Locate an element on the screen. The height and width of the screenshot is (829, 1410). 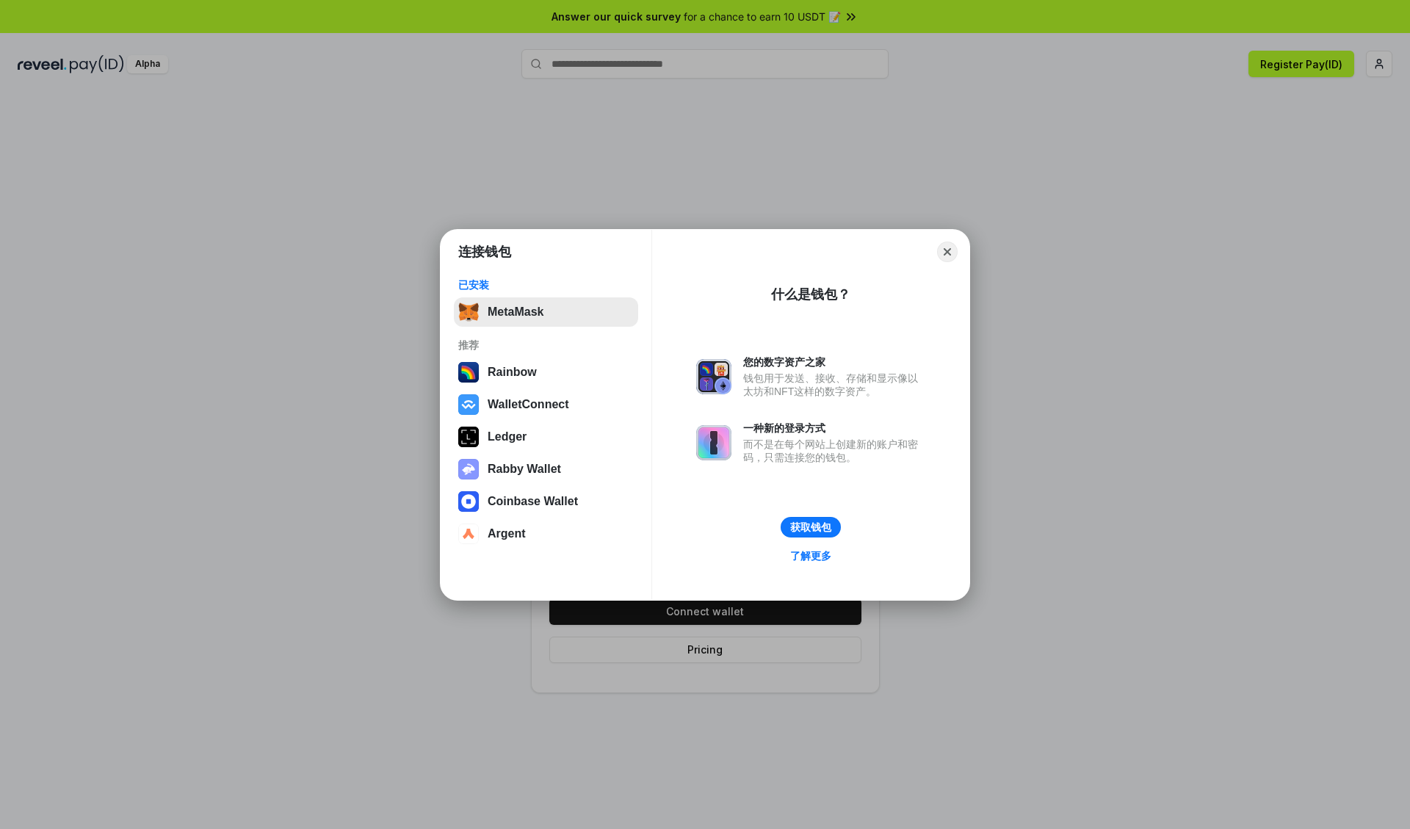
div: 一种新的登录方式 is located at coordinates (834, 428).